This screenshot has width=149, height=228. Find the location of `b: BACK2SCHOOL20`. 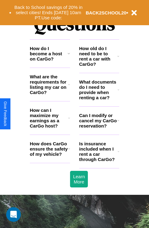

b: BACK2SCHOOL20 is located at coordinates (106, 13).